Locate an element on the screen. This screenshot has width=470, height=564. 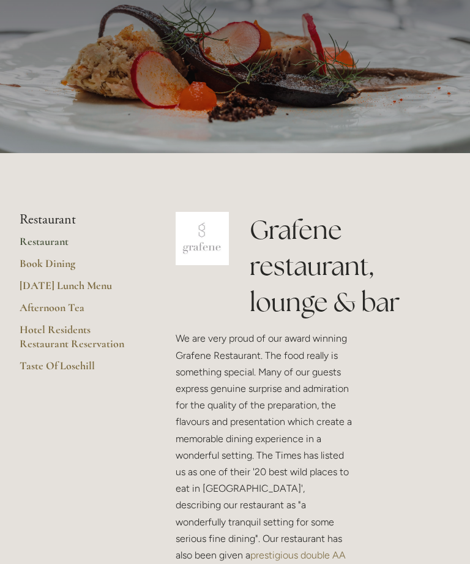
img: grafene.jpg is located at coordinates (202, 238).